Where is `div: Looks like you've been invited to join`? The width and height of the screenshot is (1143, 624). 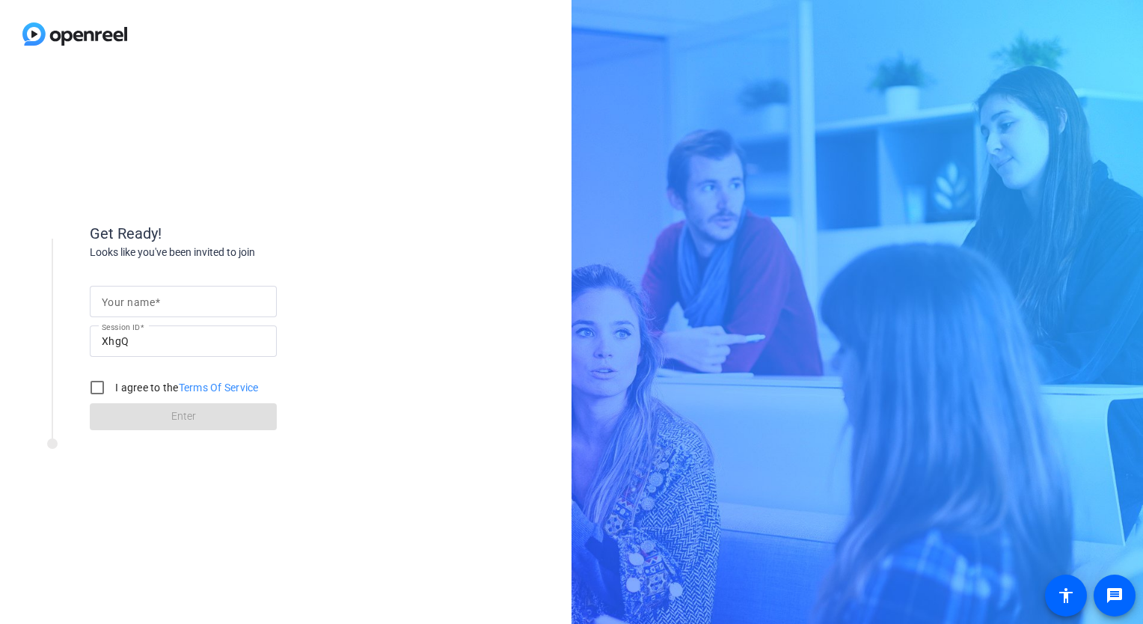
div: Looks like you've been invited to join is located at coordinates (239, 252).